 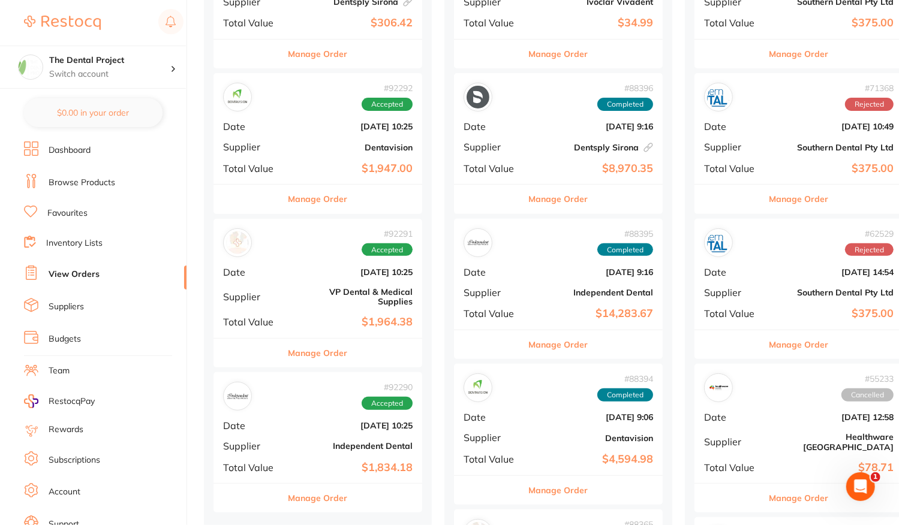 What do you see at coordinates (31, 67) in the screenshot?
I see `img: The Dental Project` at bounding box center [31, 67].